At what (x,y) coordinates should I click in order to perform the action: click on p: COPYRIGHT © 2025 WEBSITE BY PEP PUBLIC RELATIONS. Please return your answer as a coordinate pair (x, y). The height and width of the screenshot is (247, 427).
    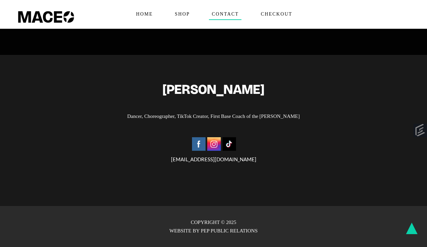
    Looking at the image, I should click on (213, 226).